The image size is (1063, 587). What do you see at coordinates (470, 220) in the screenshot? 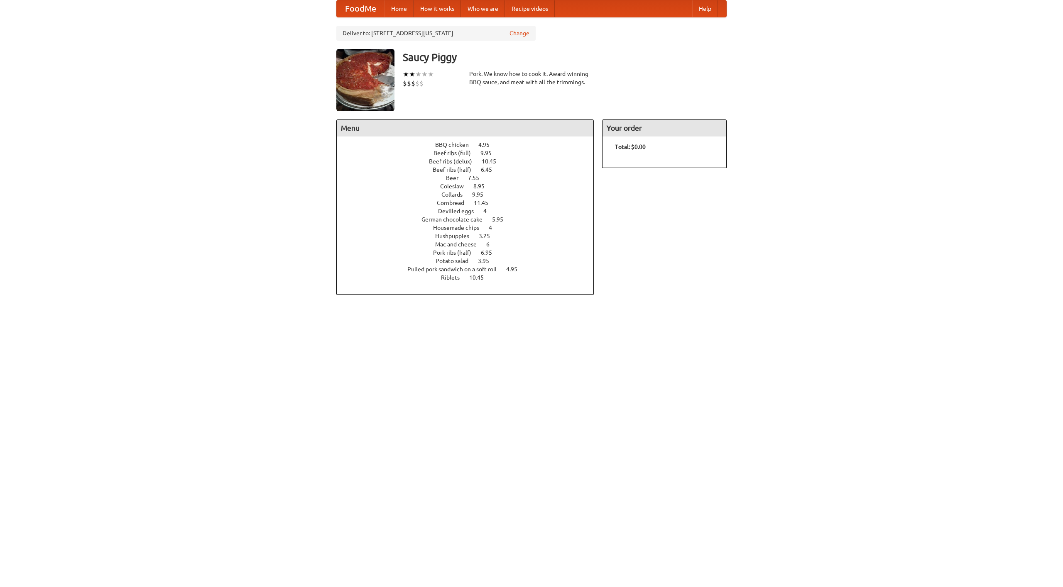
I see `a: German chocolate cake 5.95` at bounding box center [470, 220].